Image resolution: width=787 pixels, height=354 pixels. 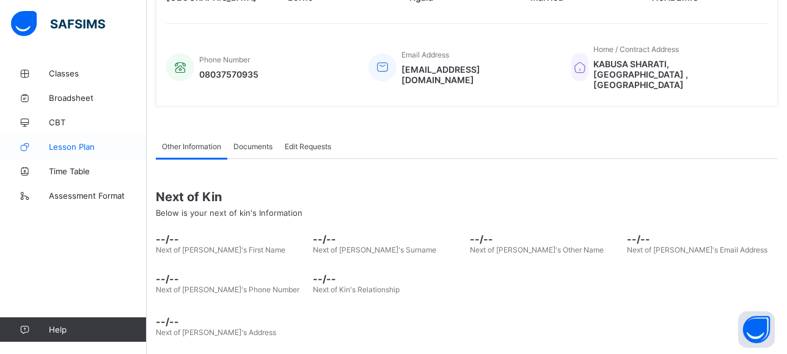 What do you see at coordinates (191, 146) in the screenshot?
I see `span: Other Information` at bounding box center [191, 146].